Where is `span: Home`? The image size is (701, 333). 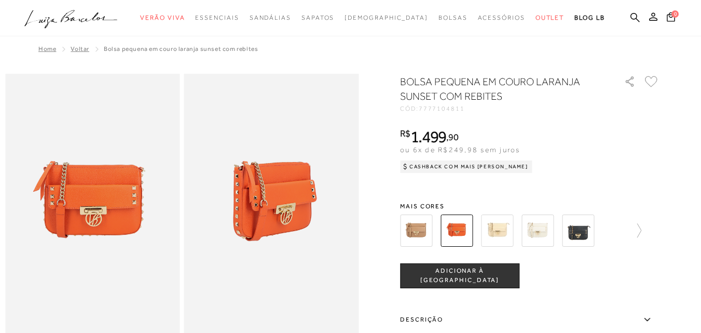
span: Home is located at coordinates (47, 49).